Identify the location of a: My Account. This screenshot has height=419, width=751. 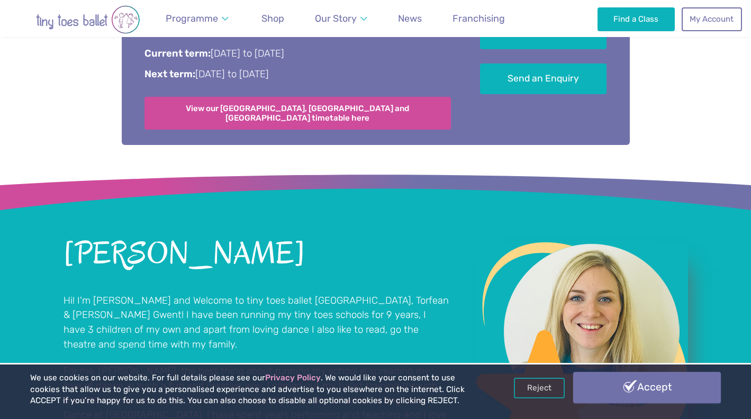
(712, 19).